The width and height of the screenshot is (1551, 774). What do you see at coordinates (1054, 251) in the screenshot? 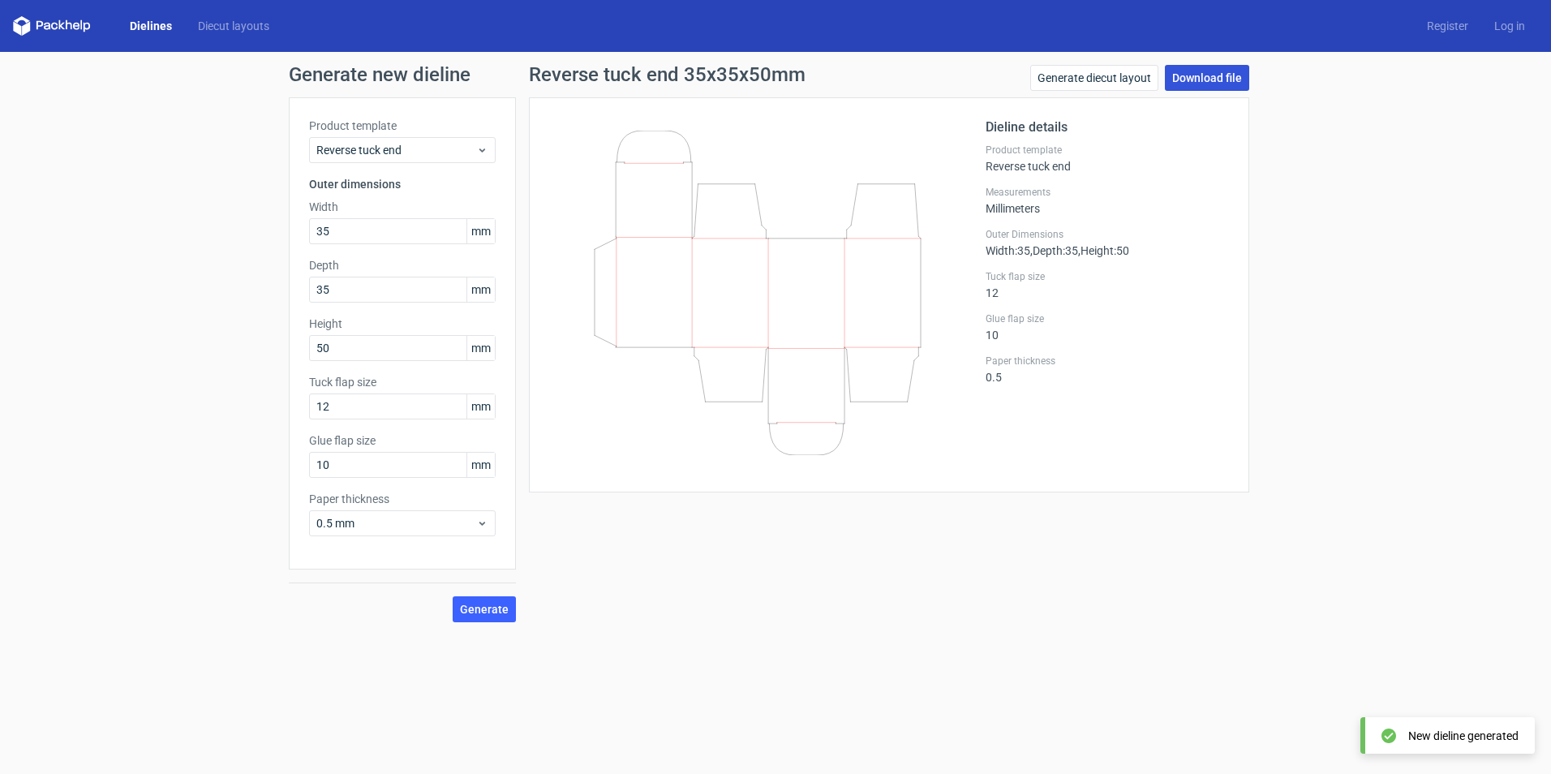
I see `span: , Depth : 35` at bounding box center [1054, 251].